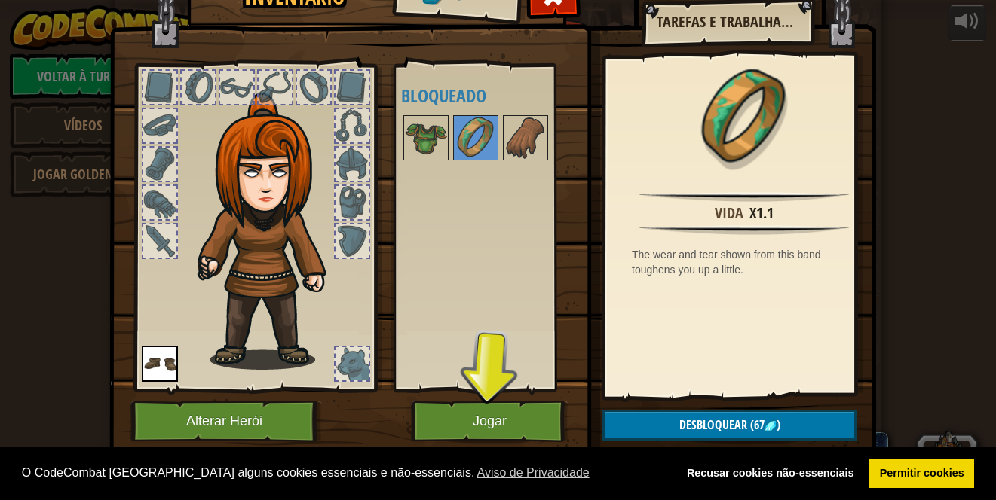 This screenshot has height=500, width=996. I want to click on span: (67, so click(755, 425).